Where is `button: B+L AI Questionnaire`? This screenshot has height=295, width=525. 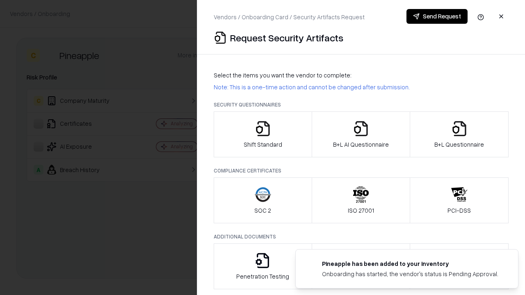
button: B+L AI Questionnaire is located at coordinates (361, 134).